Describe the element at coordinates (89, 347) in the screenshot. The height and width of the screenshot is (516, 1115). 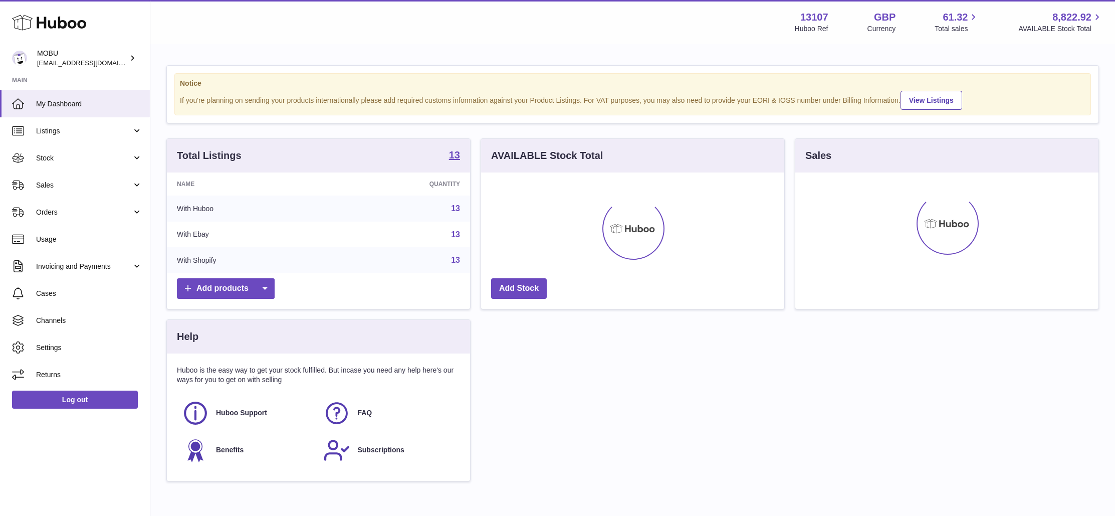
I see `span: Settings` at that location.